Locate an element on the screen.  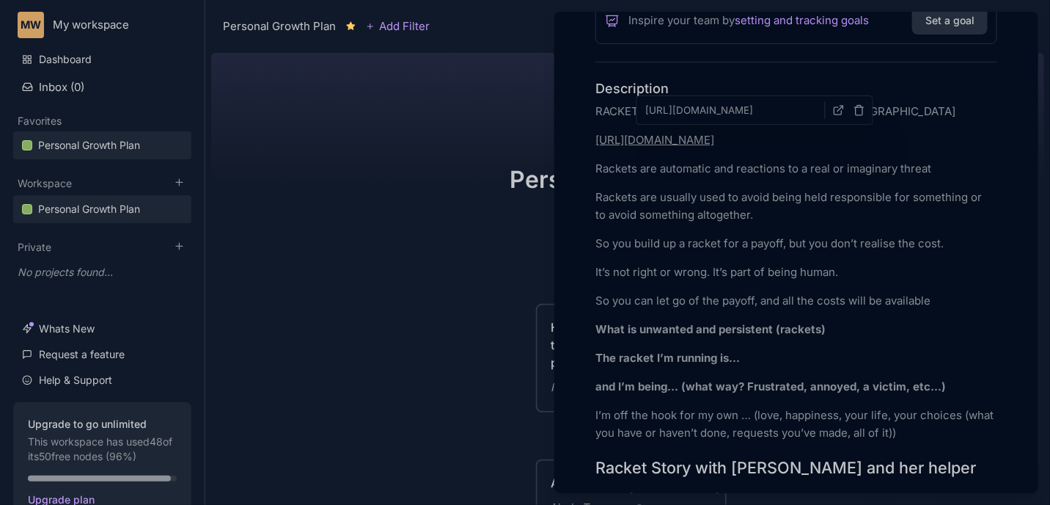
p: So you build up a racket for a payoff, but you don’t realise the cost. is located at coordinates (796, 243).